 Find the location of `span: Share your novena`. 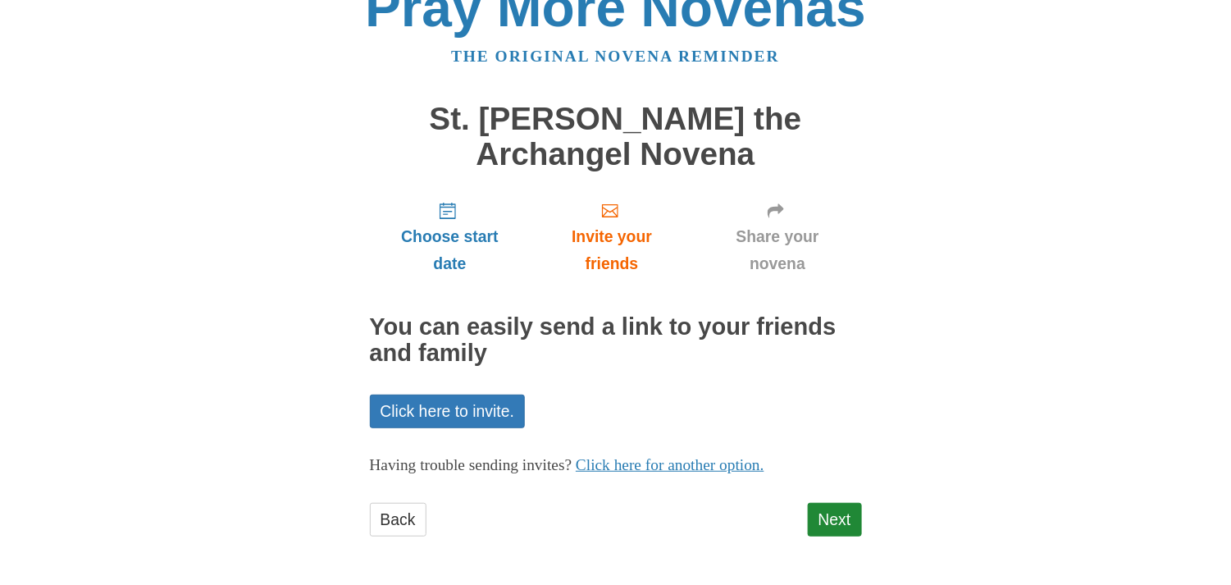

span: Share your novena is located at coordinates (778, 250).